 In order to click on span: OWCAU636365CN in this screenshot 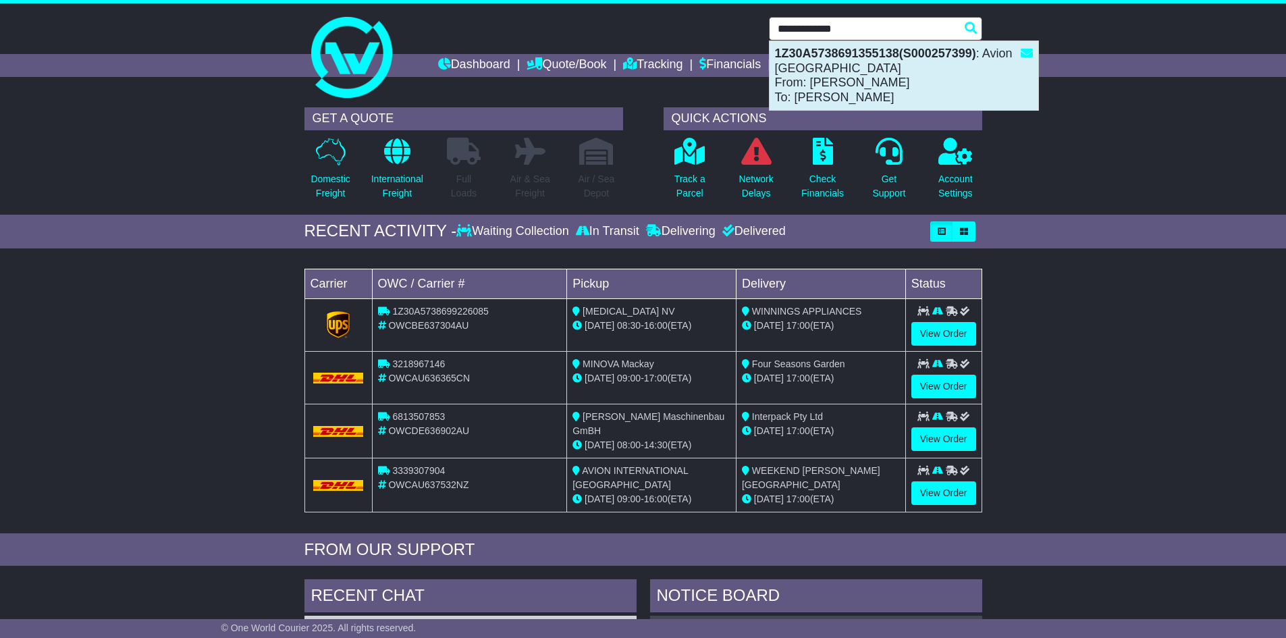, I will do `click(429, 378)`.